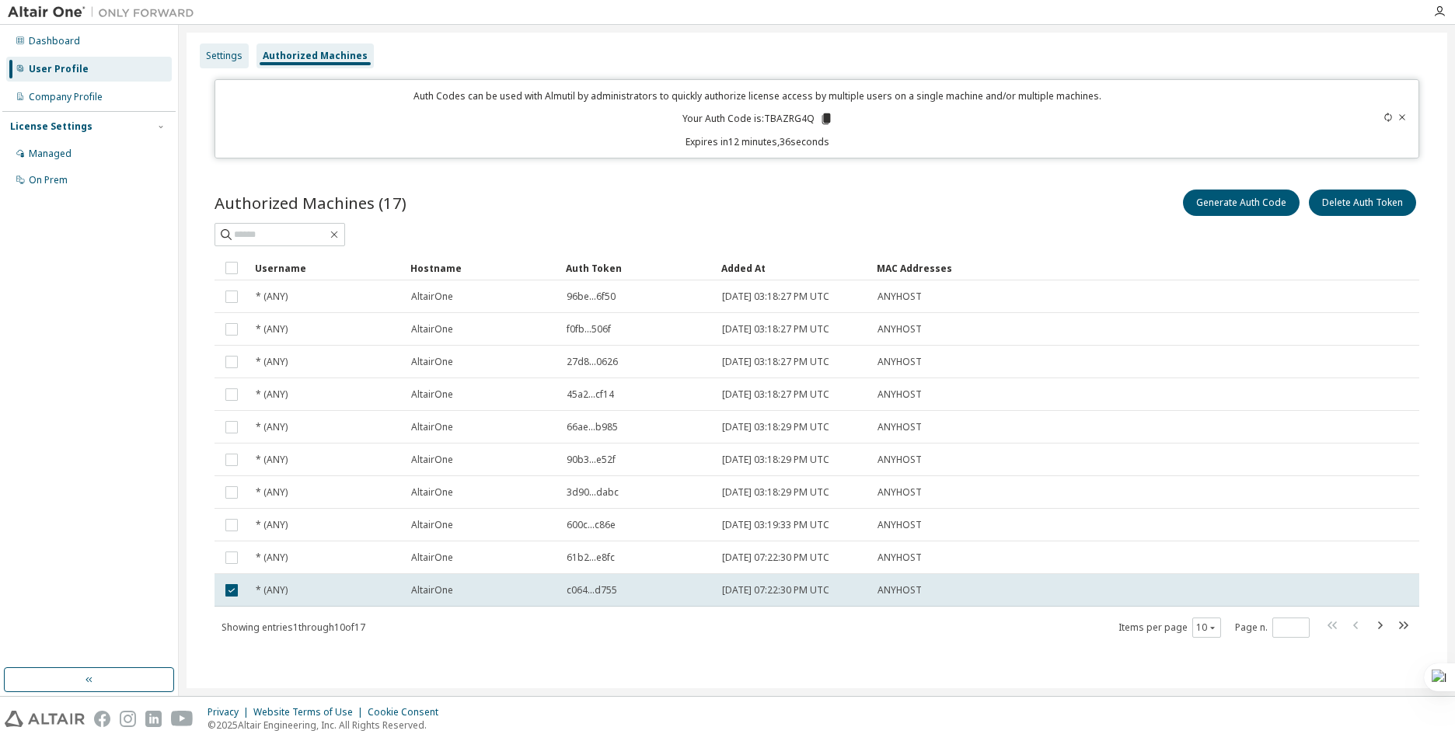  What do you see at coordinates (590, 395) in the screenshot?
I see `span: 45a2...cf14` at bounding box center [590, 395].